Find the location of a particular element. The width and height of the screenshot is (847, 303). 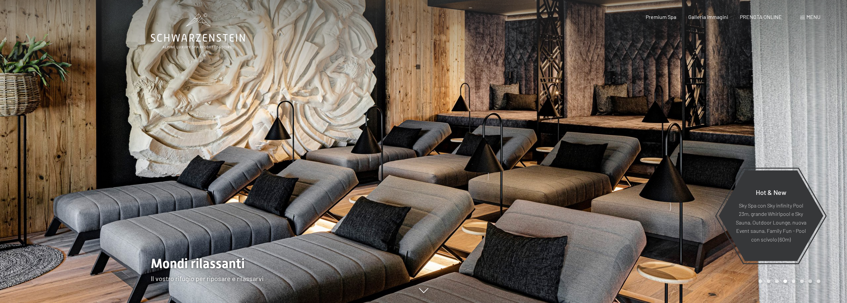

span: Hot & New is located at coordinates (771, 192).